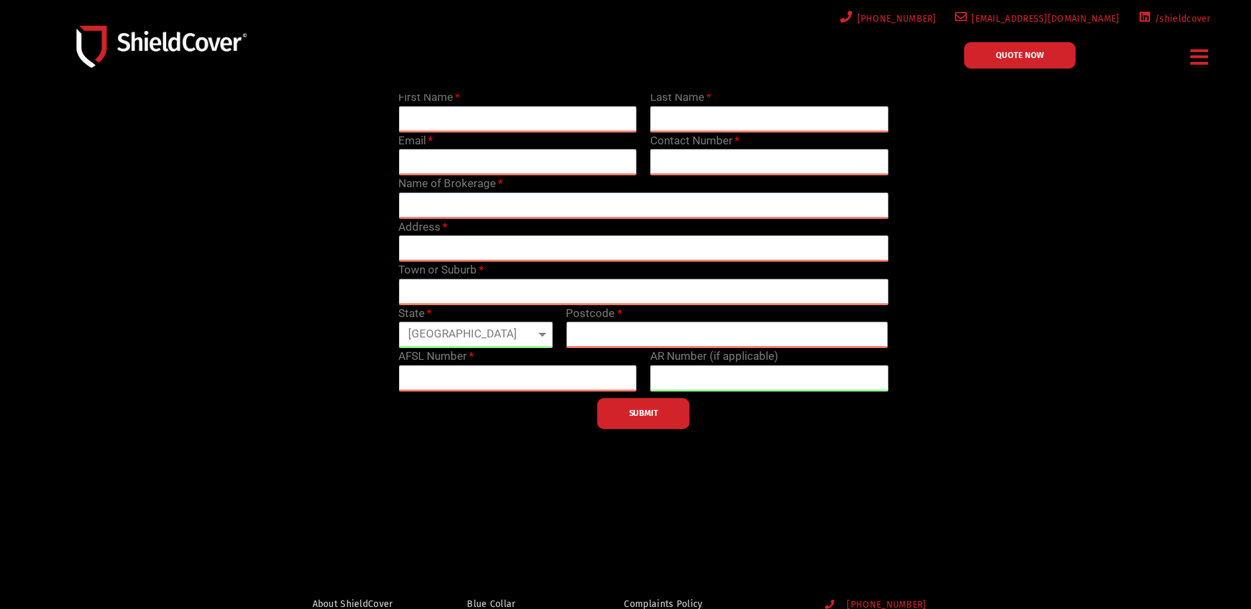 Image resolution: width=1251 pixels, height=609 pixels. What do you see at coordinates (643, 413) in the screenshot?
I see `button: SUBMIT` at bounding box center [643, 413].